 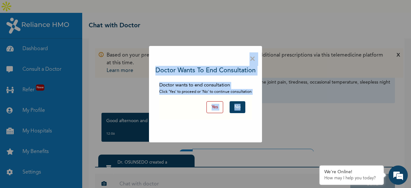 What do you see at coordinates (351, 178) in the screenshot?
I see `p: How may I help you today?` at bounding box center [351, 178].